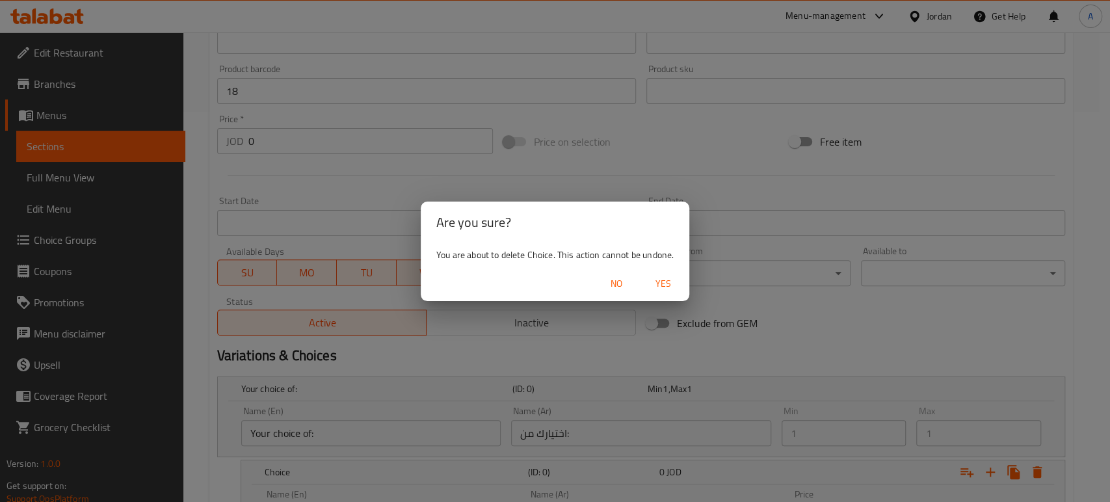 This screenshot has width=1110, height=502. Describe the element at coordinates (663, 283) in the screenshot. I see `span: Yes` at that location.